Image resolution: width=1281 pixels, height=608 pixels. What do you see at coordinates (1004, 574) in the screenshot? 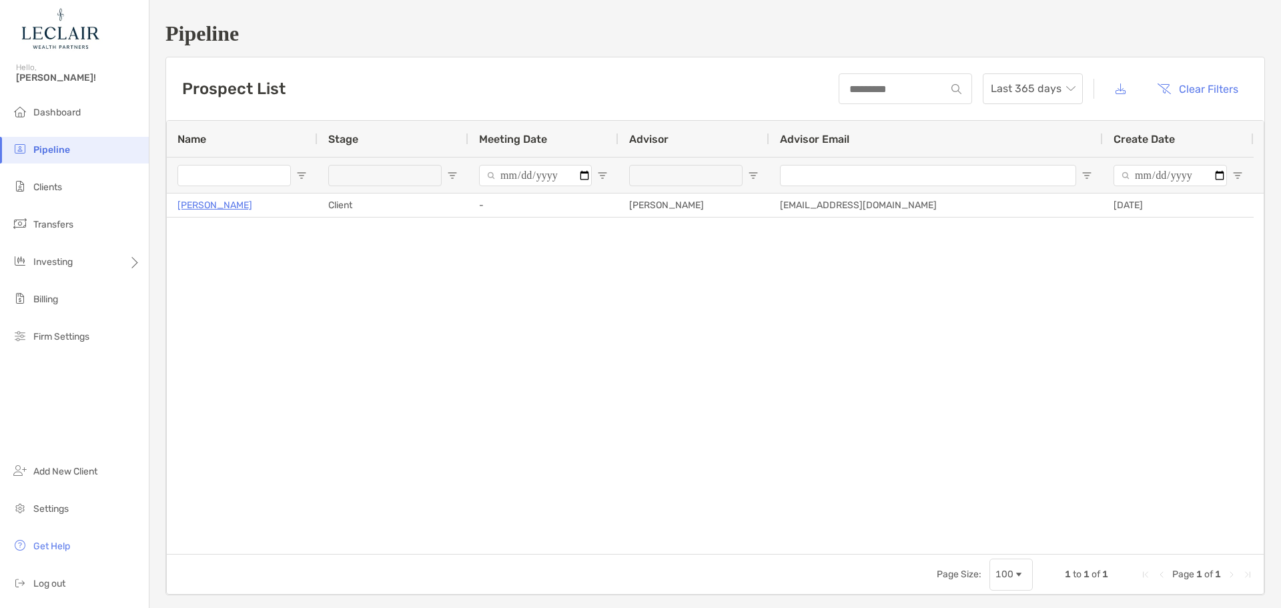
I see `div: 100` at bounding box center [1004, 574].